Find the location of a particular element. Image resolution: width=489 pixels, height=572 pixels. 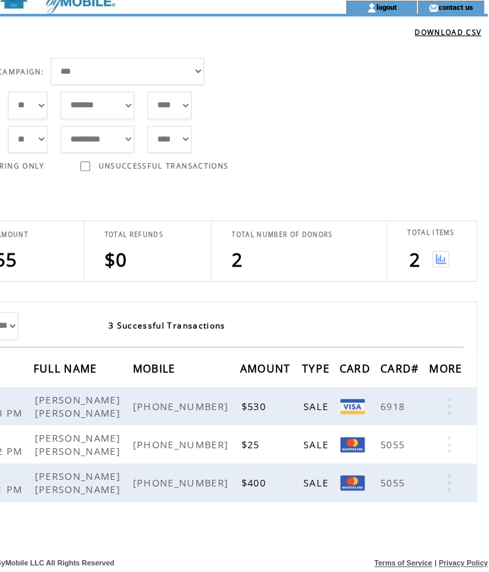

span: UNSUCCESSFUL TRANSACTIONS is located at coordinates (163, 166).